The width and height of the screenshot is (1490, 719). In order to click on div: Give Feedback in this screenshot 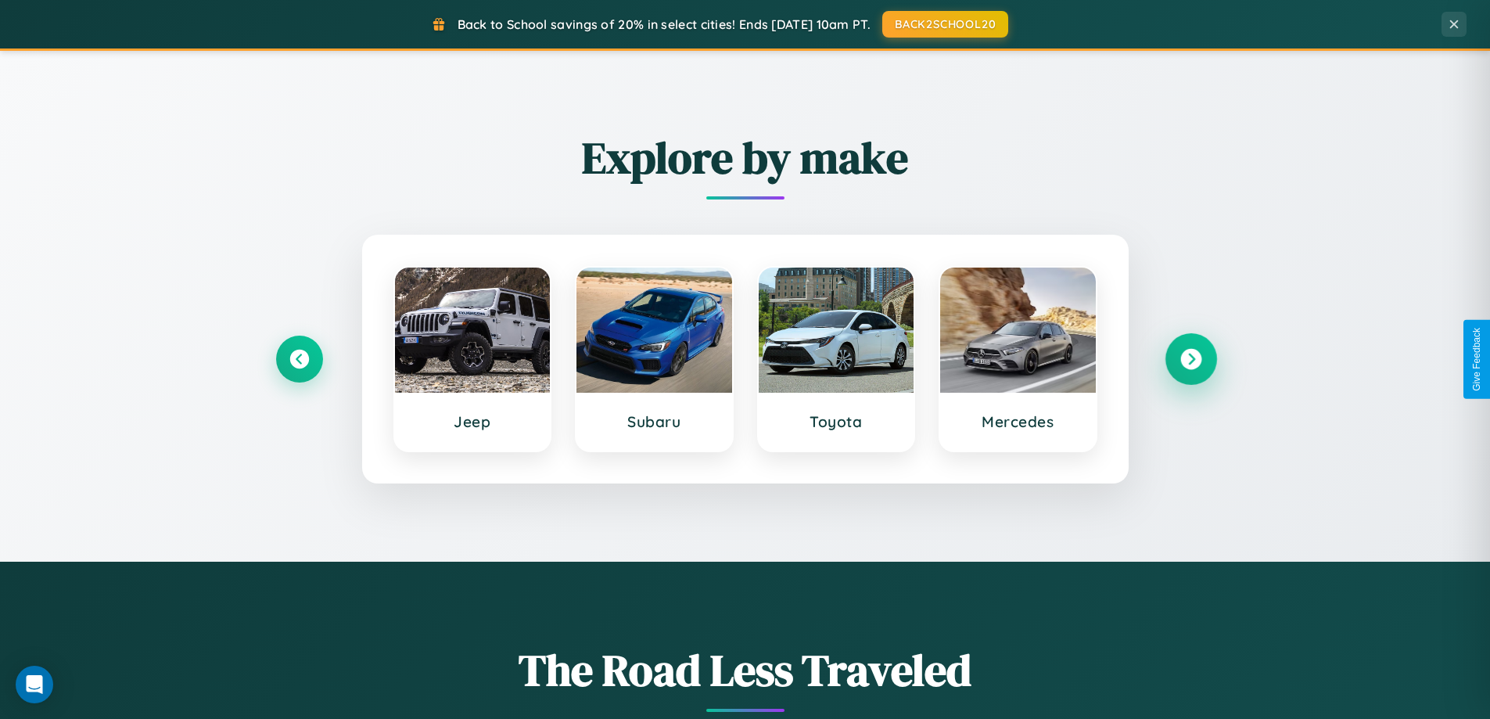, I will do `click(1477, 359)`.